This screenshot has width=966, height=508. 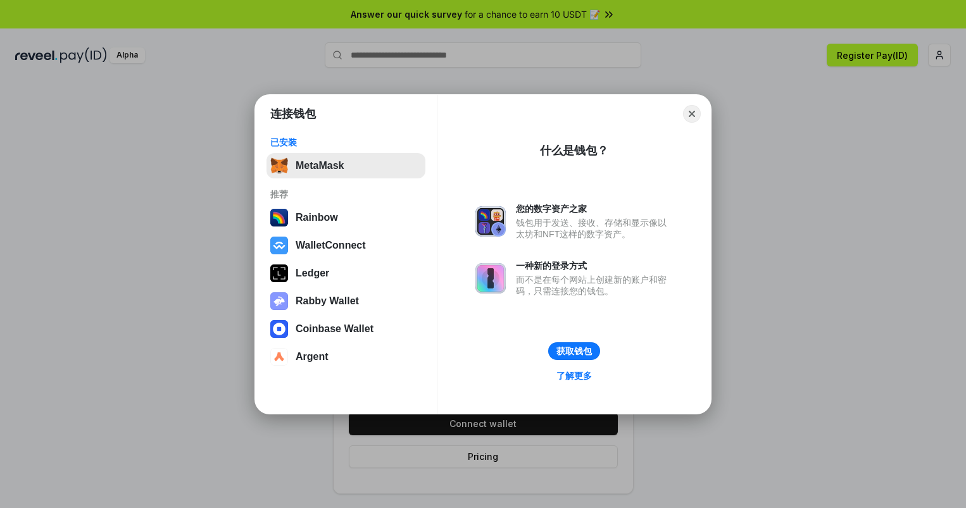 I want to click on a: 了解更多, so click(x=574, y=376).